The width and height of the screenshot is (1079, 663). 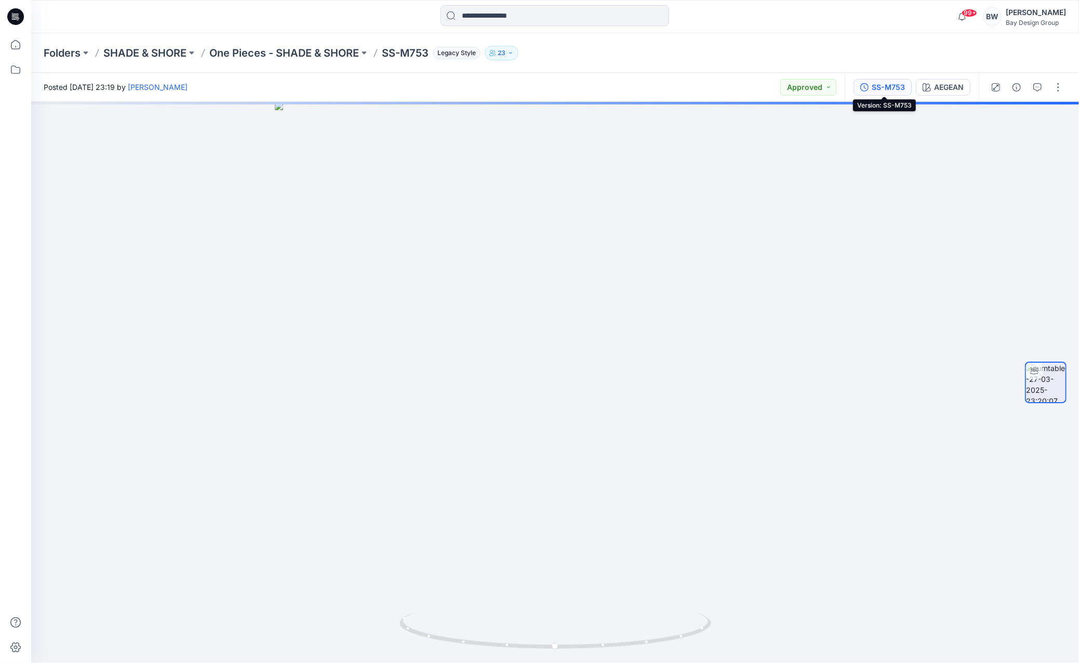 I want to click on p: One Pieces - SHADE & SHORE, so click(x=284, y=53).